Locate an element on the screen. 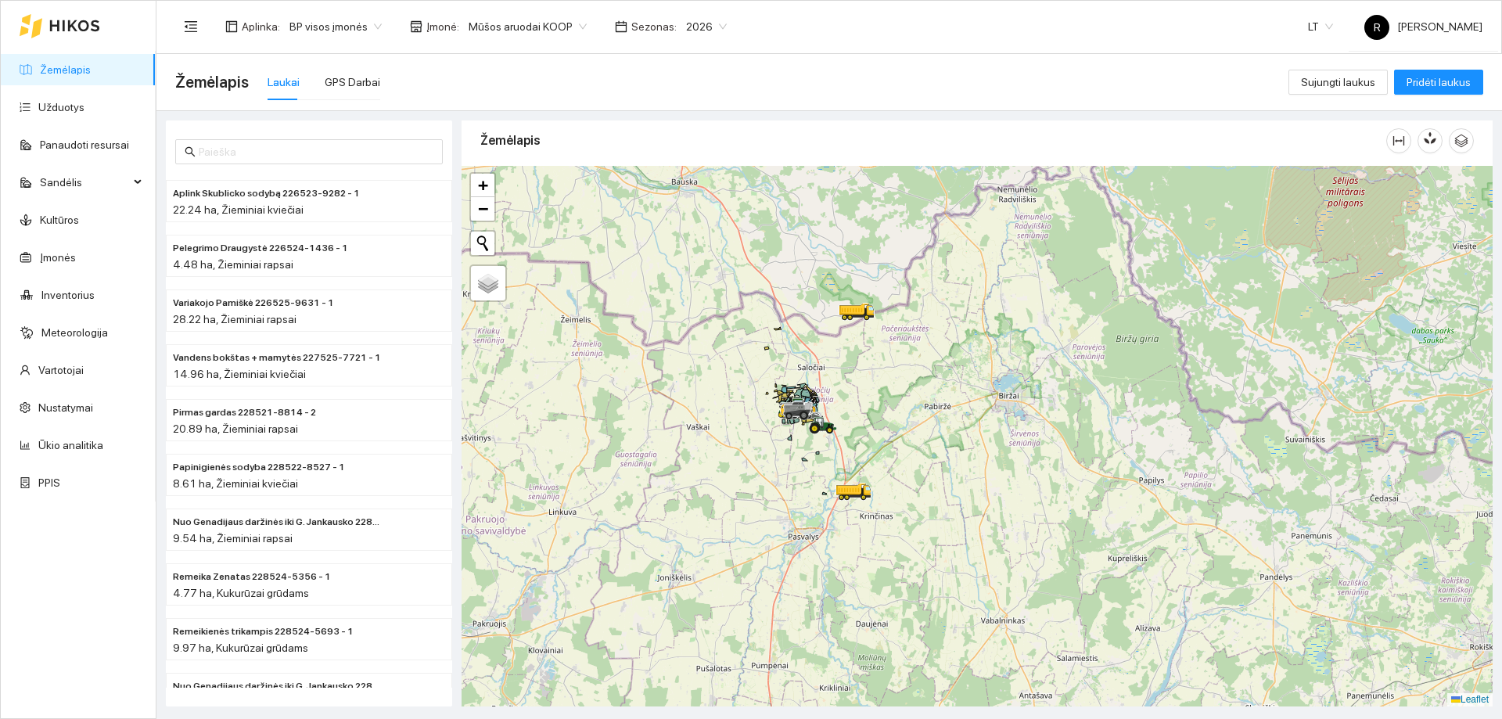 This screenshot has width=1502, height=719. a: Vartotojai is located at coordinates (61, 370).